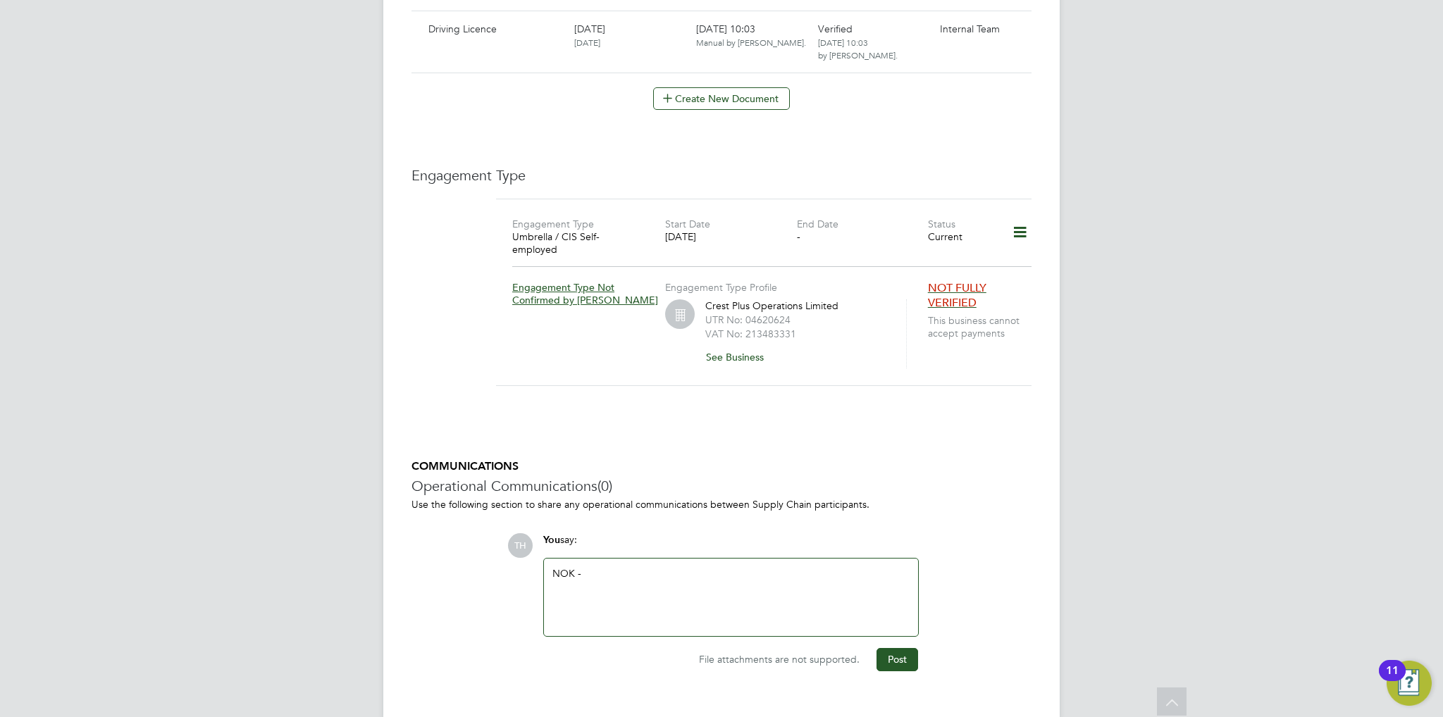  Describe the element at coordinates (722, 99) in the screenshot. I see `button: Create New Document` at that location.